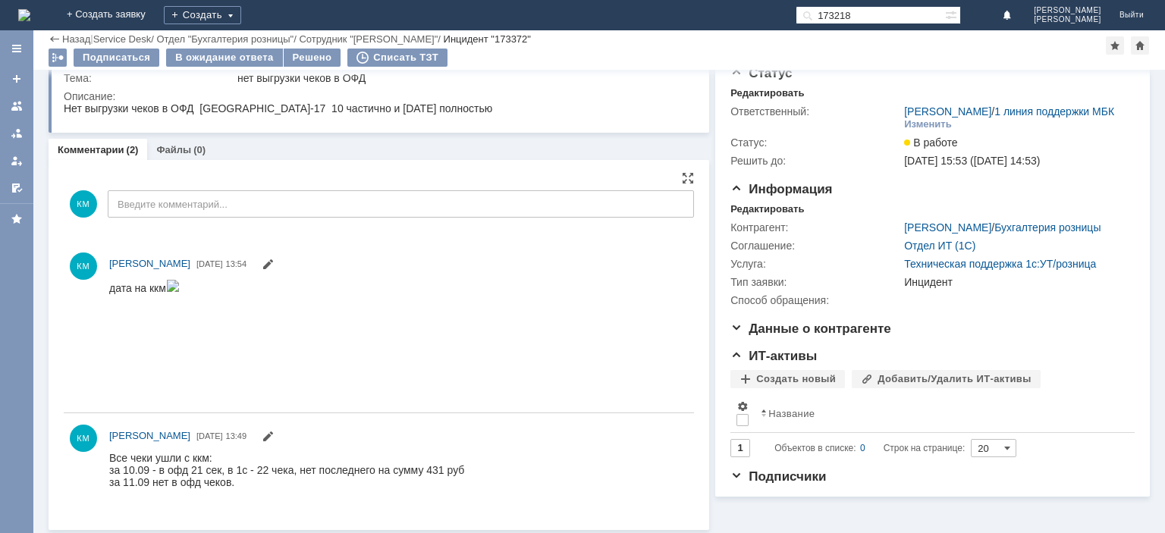 The width and height of the screenshot is (1165, 533). Describe the element at coordinates (24, 15) in the screenshot. I see `a: Перейти на домашнюю страницу` at that location.